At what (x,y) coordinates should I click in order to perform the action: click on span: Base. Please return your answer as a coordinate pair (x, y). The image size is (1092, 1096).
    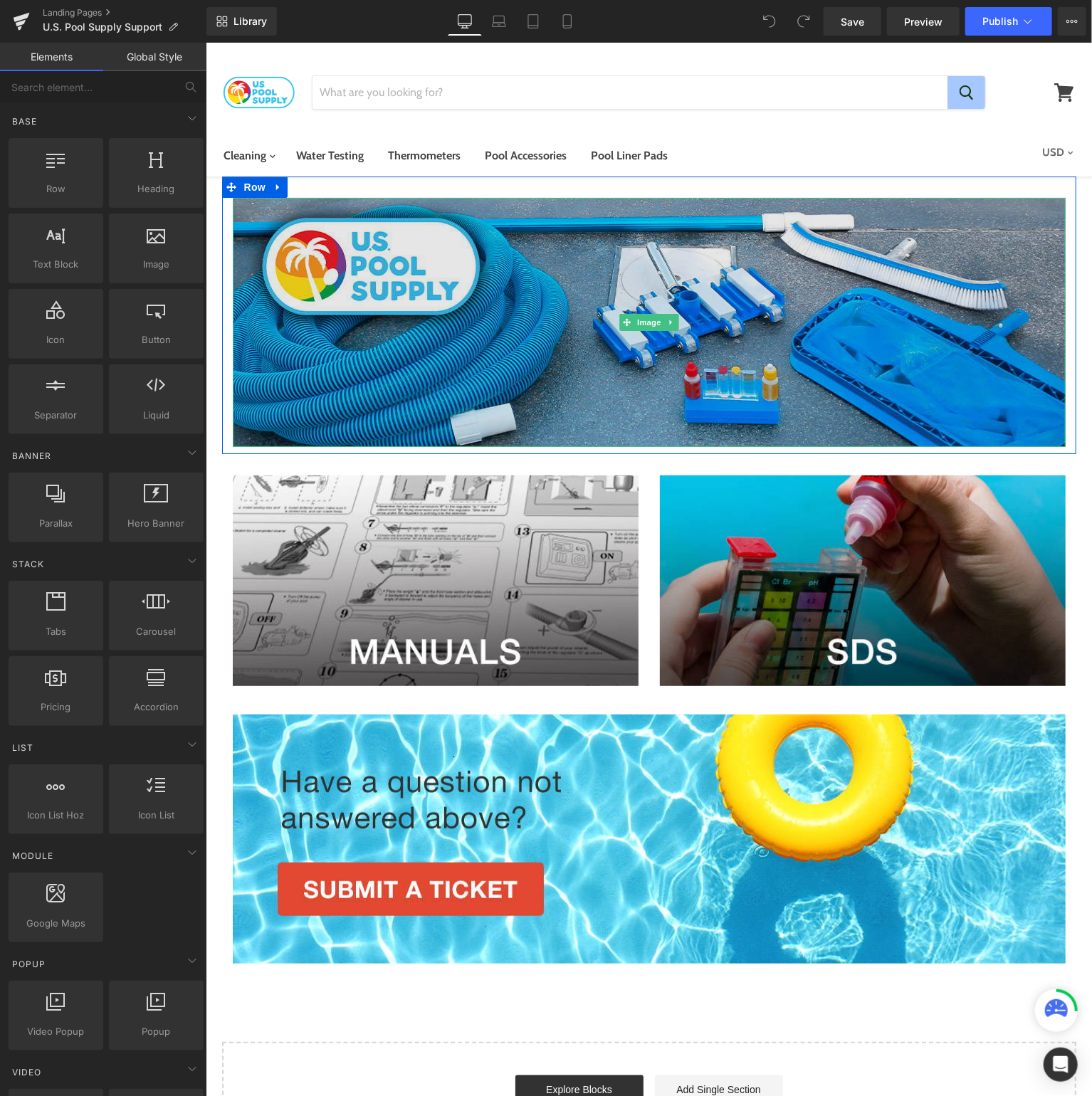
    Looking at the image, I should click on (24, 121).